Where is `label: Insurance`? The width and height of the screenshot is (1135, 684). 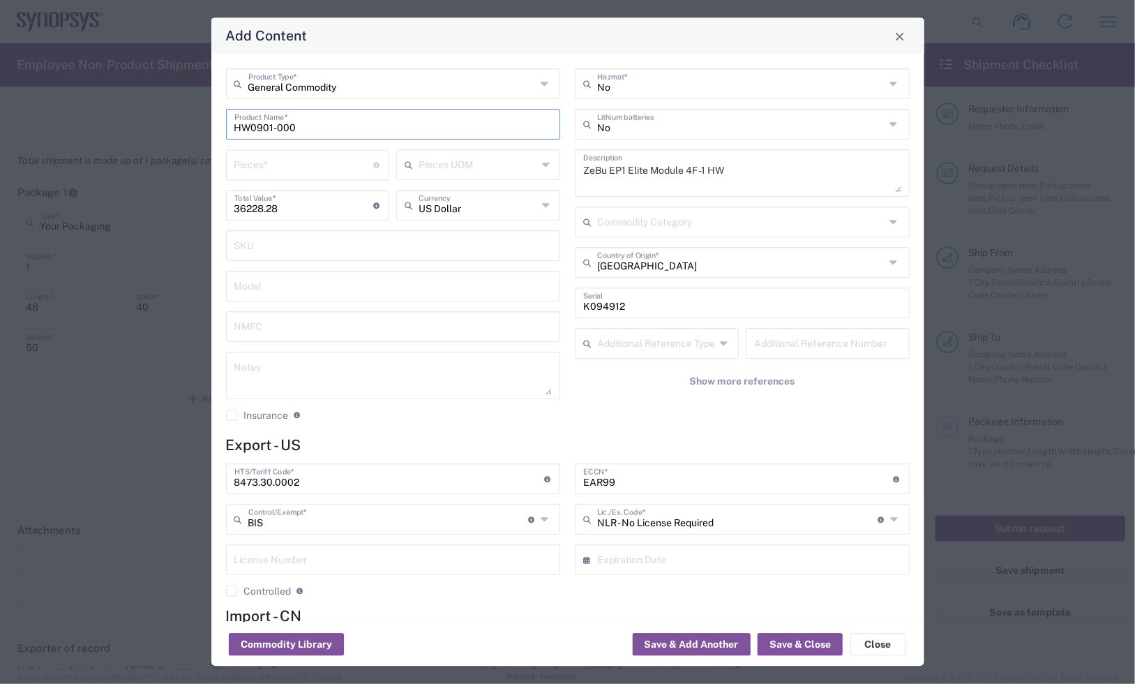 label: Insurance is located at coordinates (257, 416).